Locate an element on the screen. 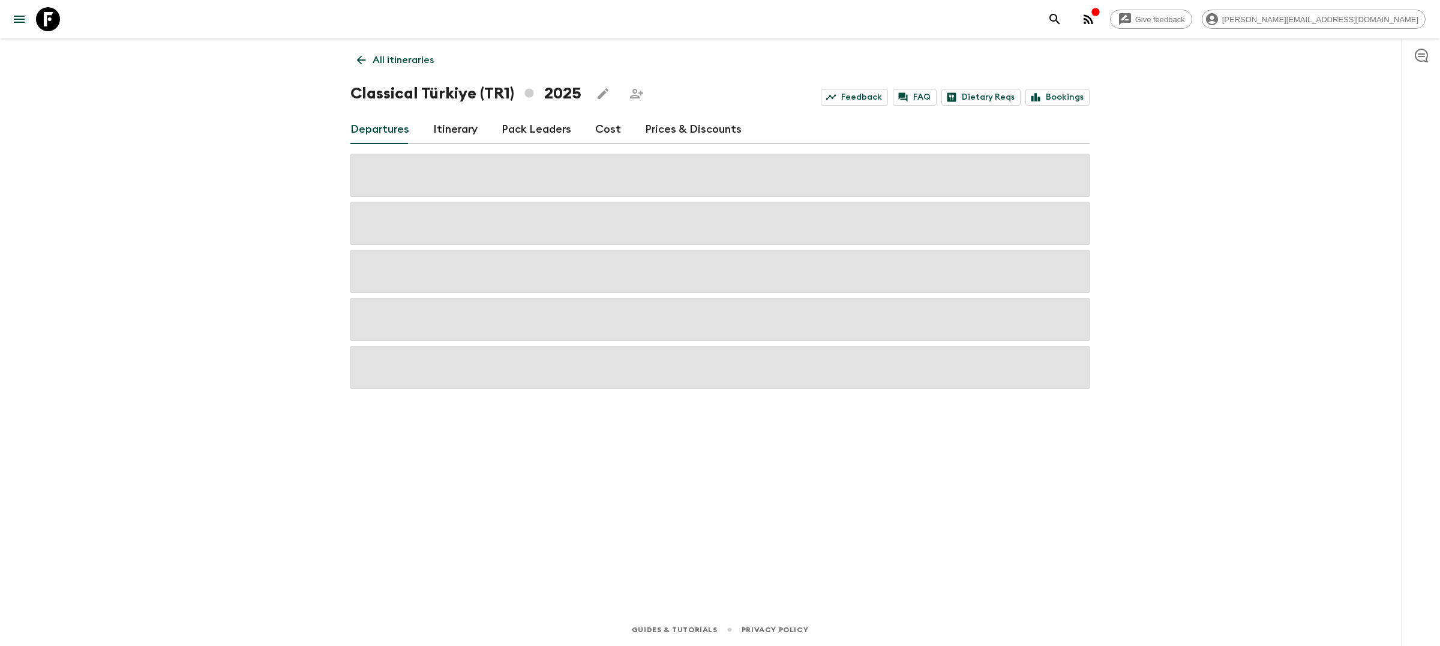 The width and height of the screenshot is (1440, 646). a: Dietary Reqs is located at coordinates (981, 97).